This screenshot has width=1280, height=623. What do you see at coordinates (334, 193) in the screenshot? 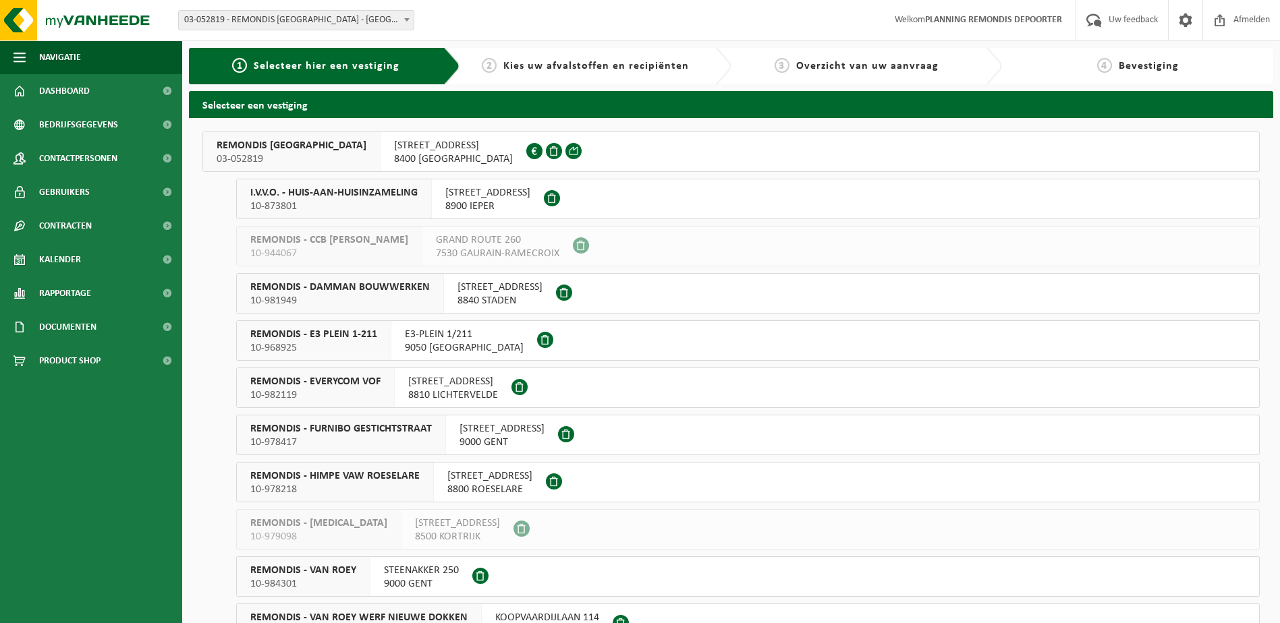
I see `span: I.V.V.O. - HUIS-AAN-HUISINZAMELING` at bounding box center [334, 193].